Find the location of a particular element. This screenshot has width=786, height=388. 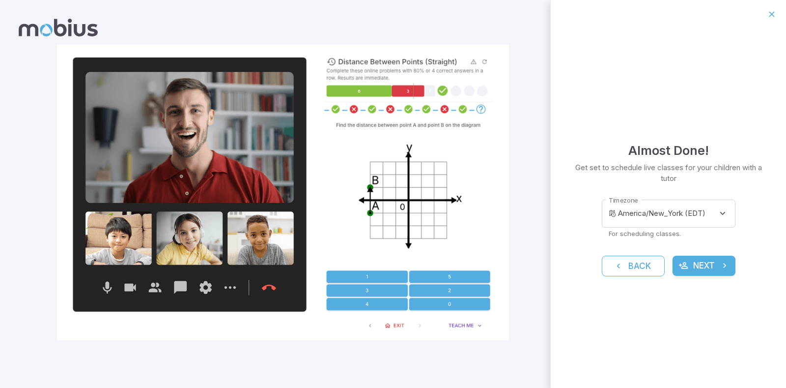

p: For scheduling classes. is located at coordinates (669, 233).